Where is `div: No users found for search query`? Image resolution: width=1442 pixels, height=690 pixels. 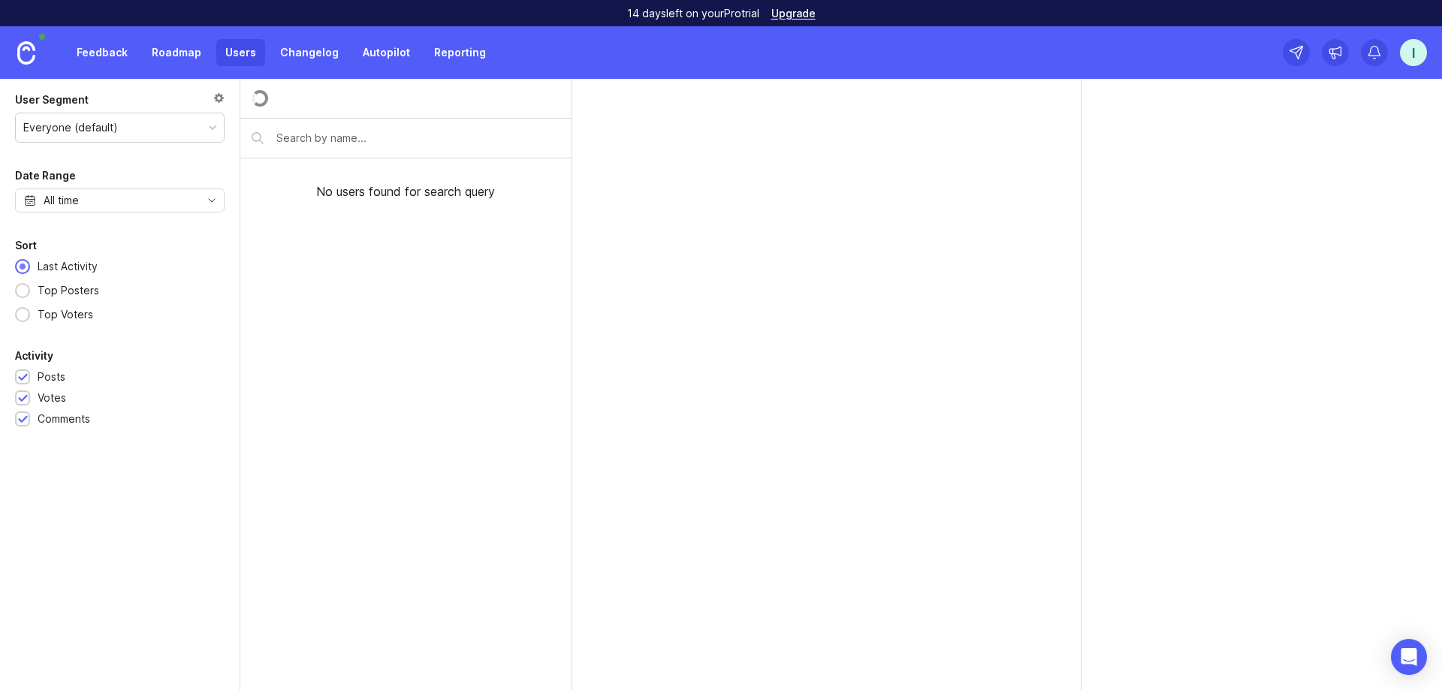 div: No users found for search query is located at coordinates (406, 192).